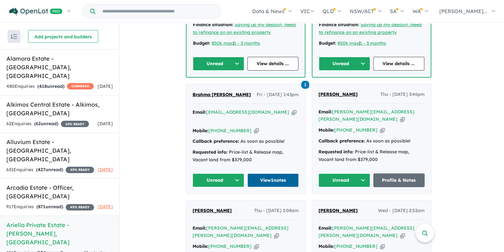  Describe the element at coordinates (50, 86) in the screenshot. I see `div: 480 Enquir ies` at that location.